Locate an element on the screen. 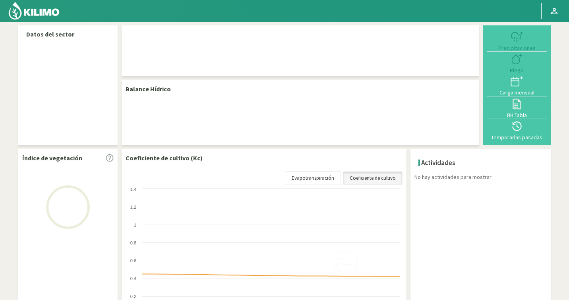 This screenshot has width=569, height=300. text: 1 is located at coordinates (135, 225).